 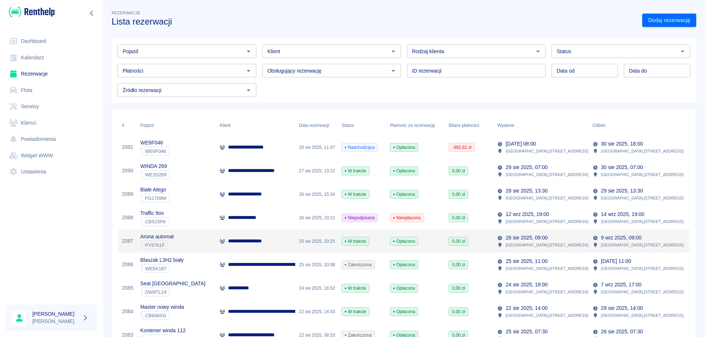 I want to click on span: WE3S269, so click(x=156, y=175).